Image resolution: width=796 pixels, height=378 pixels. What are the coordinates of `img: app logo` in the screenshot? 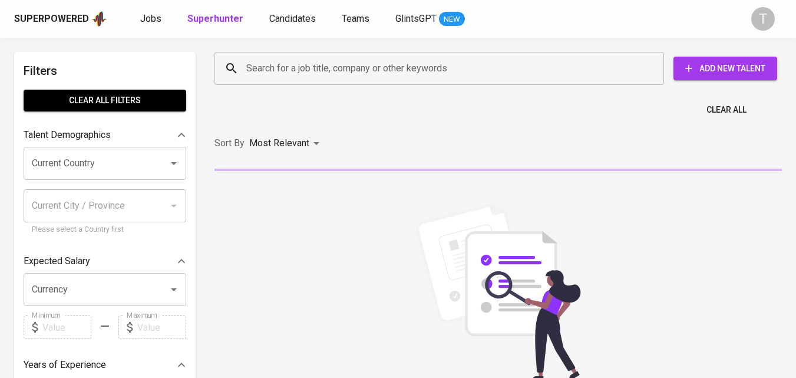 It's located at (99, 19).